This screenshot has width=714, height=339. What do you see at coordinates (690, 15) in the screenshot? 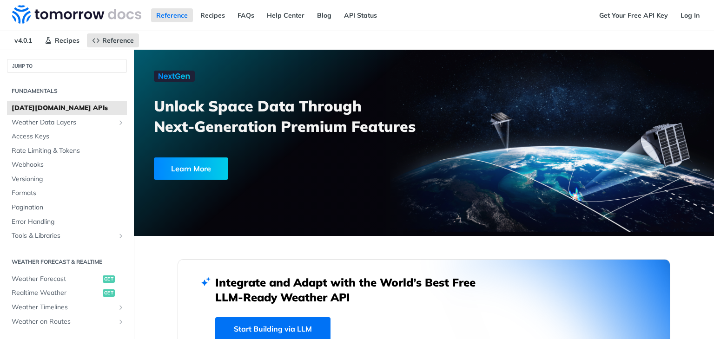
I see `a: Log In` at bounding box center [690, 15].